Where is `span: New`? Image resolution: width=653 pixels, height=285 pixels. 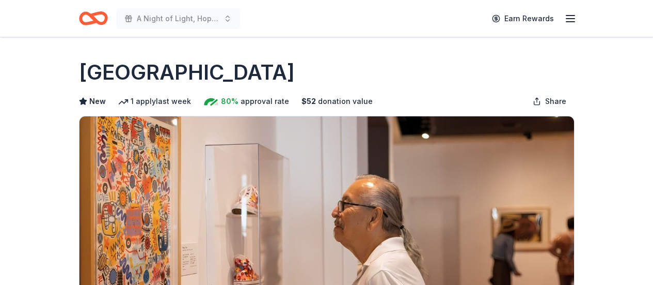
span: New is located at coordinates (98, 101).